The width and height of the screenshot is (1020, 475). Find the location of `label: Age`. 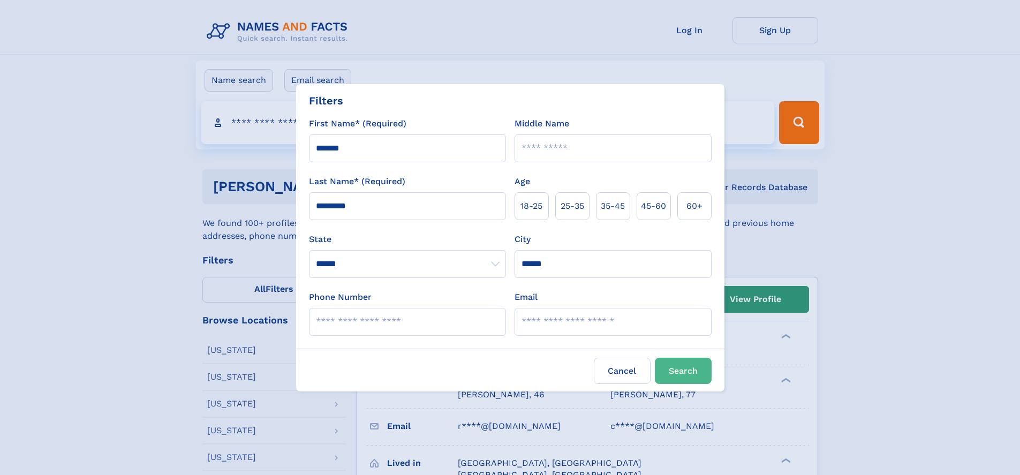

label: Age is located at coordinates (522, 182).